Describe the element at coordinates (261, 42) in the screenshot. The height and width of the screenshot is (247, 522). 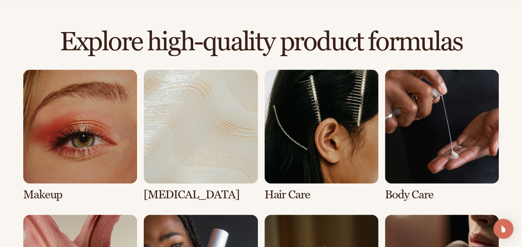
I see `h2: Explore high-quality product formulas` at that location.